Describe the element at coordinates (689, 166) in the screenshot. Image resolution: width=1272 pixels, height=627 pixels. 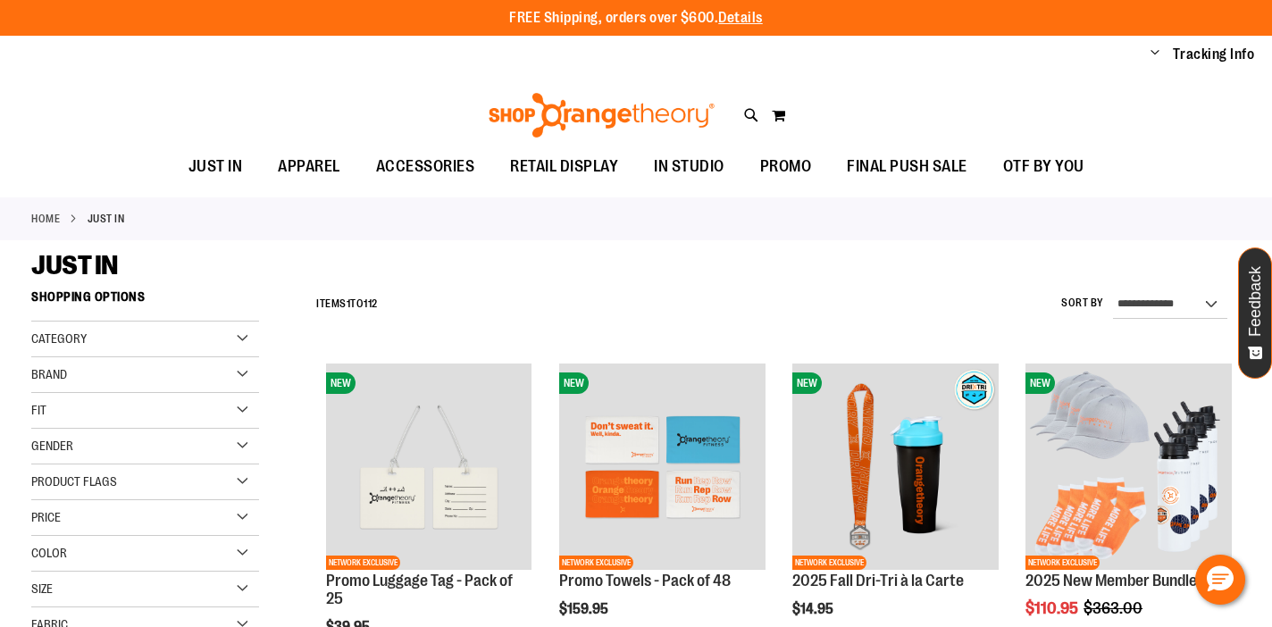
I see `span: IN STUDIO` at that location.